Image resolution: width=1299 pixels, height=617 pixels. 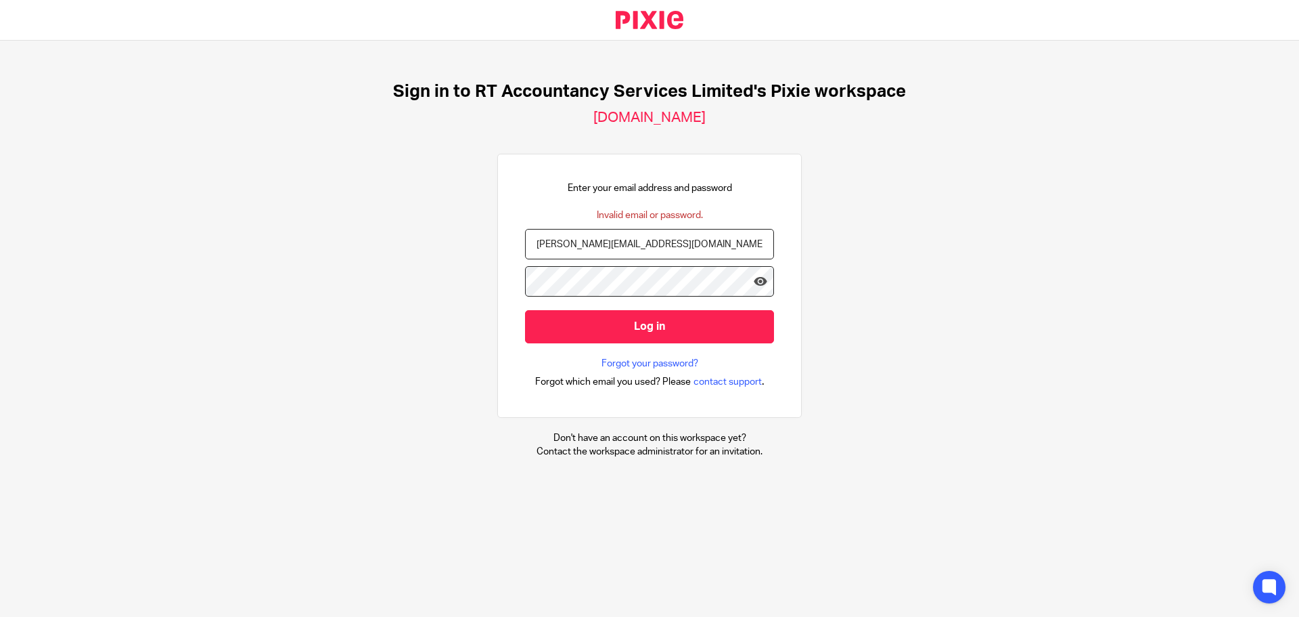 What do you see at coordinates (650, 451) in the screenshot?
I see `p: Contact the workspace administrator for an invitation.` at bounding box center [650, 451].